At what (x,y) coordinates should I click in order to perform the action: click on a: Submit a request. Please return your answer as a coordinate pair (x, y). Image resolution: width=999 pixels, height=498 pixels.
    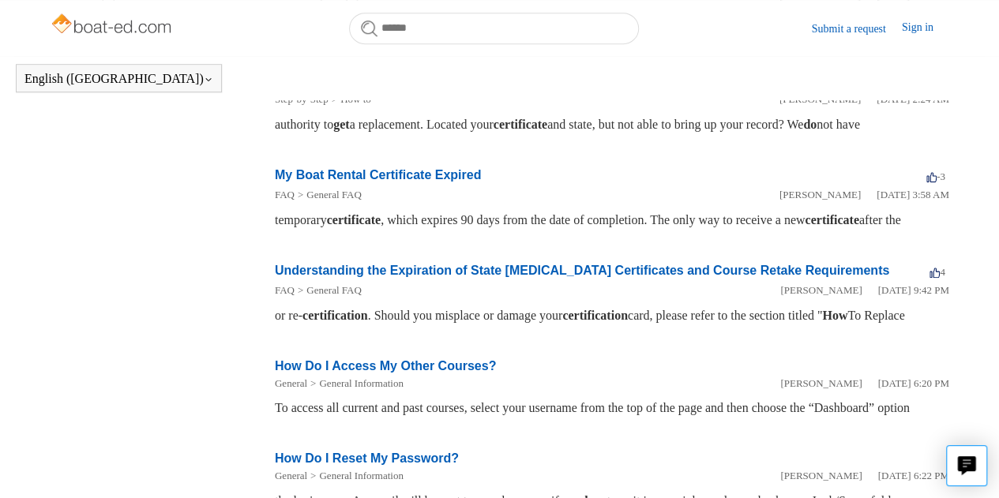
    Looking at the image, I should click on (857, 28).